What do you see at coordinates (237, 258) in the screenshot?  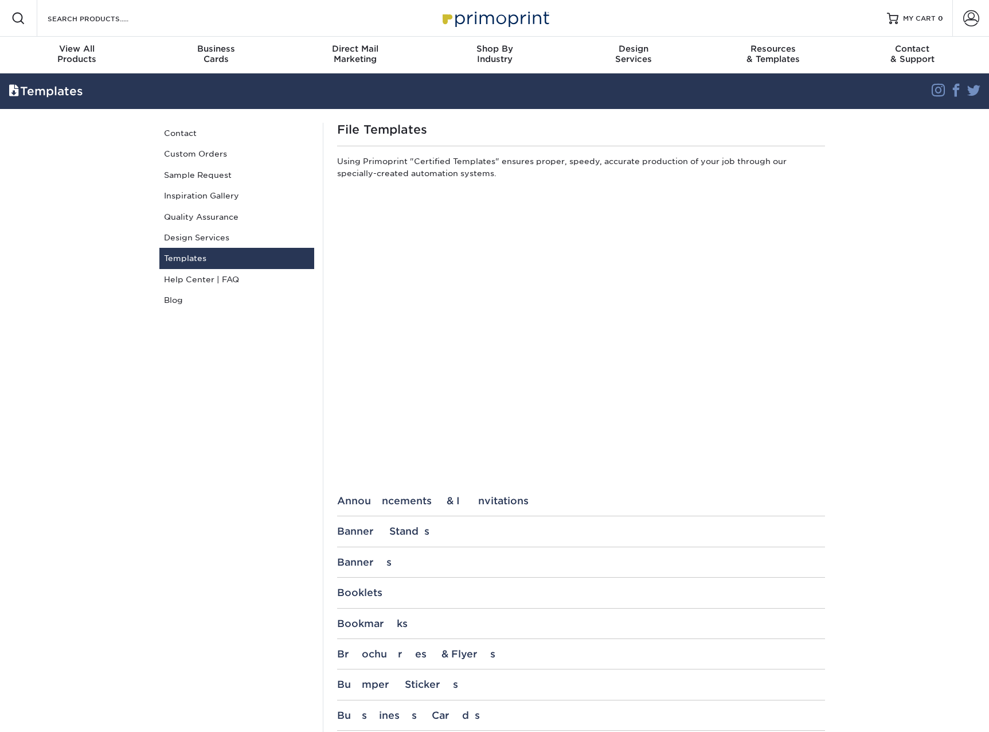 I see `a: Templates` at bounding box center [237, 258].